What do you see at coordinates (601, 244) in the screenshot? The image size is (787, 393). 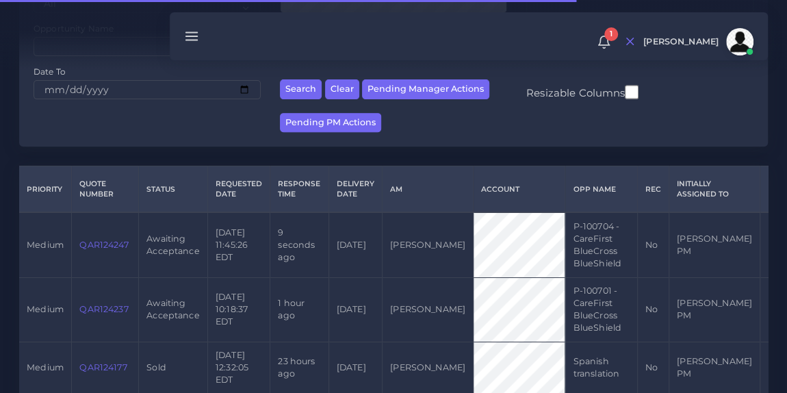 I see `td: P-100704 - CareFirst BlueCross BlueShield` at bounding box center [601, 244].